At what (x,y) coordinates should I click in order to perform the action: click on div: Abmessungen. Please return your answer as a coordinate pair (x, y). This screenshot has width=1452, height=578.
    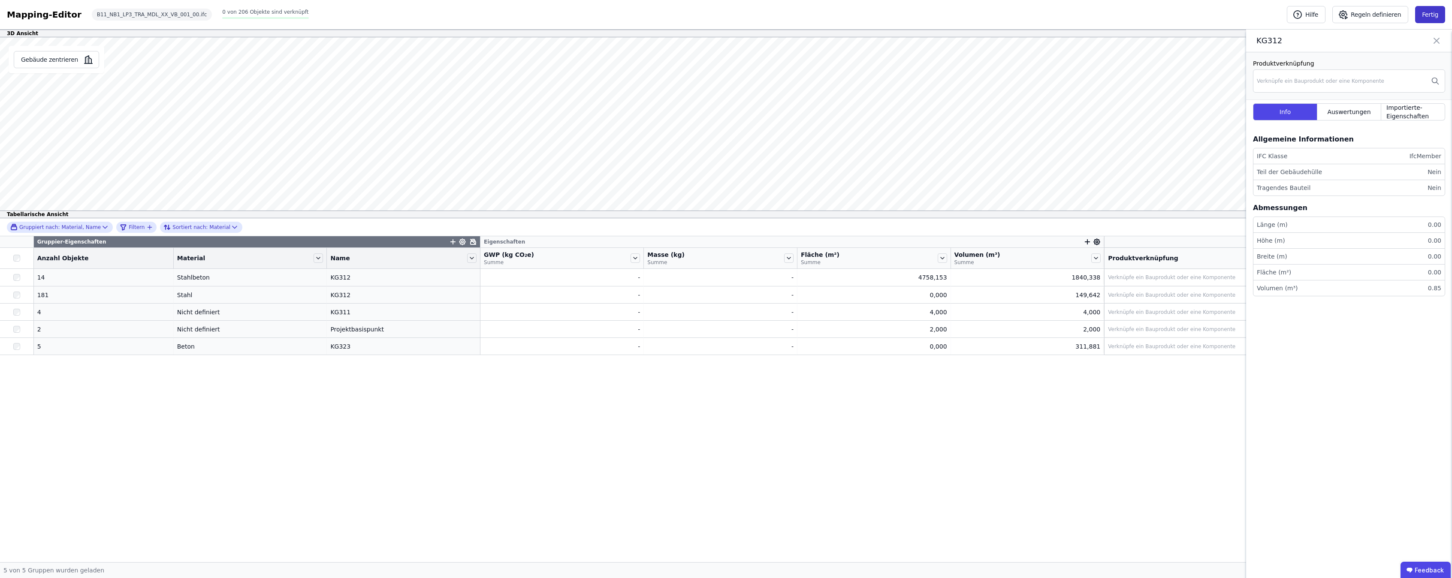
    Looking at the image, I should click on (1280, 208).